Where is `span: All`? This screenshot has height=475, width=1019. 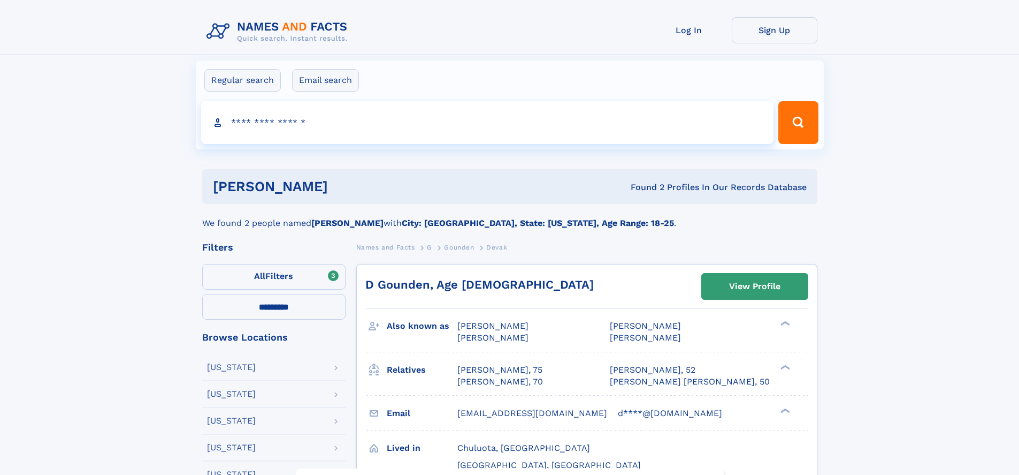
span: All is located at coordinates (259, 276).